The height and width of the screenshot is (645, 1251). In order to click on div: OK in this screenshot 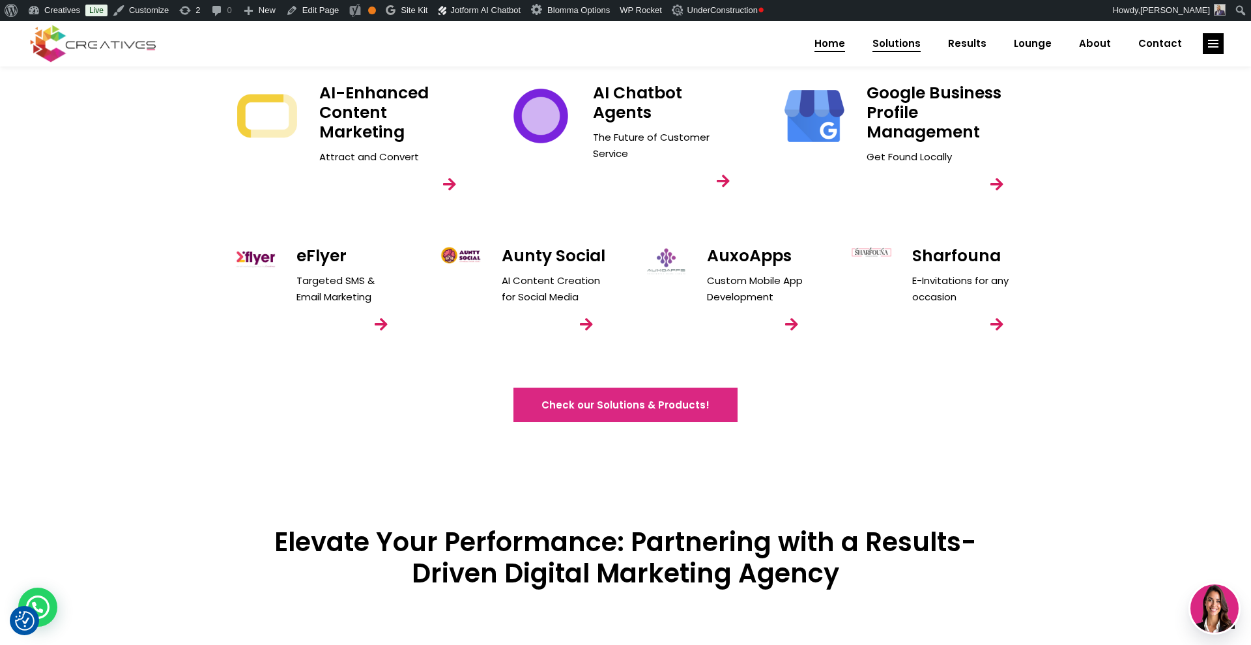, I will do `click(372, 10)`.